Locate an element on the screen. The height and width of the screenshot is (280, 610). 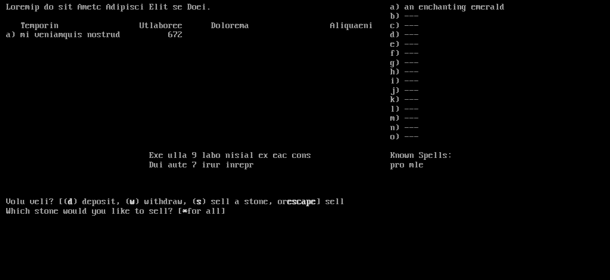
larn: Loremip do sit Ametc Adipisci Elit se Doei. Temporin Utlaboree Dolorema Aliquaeni a) mi veniamqui... is located at coordinates (198, 134).